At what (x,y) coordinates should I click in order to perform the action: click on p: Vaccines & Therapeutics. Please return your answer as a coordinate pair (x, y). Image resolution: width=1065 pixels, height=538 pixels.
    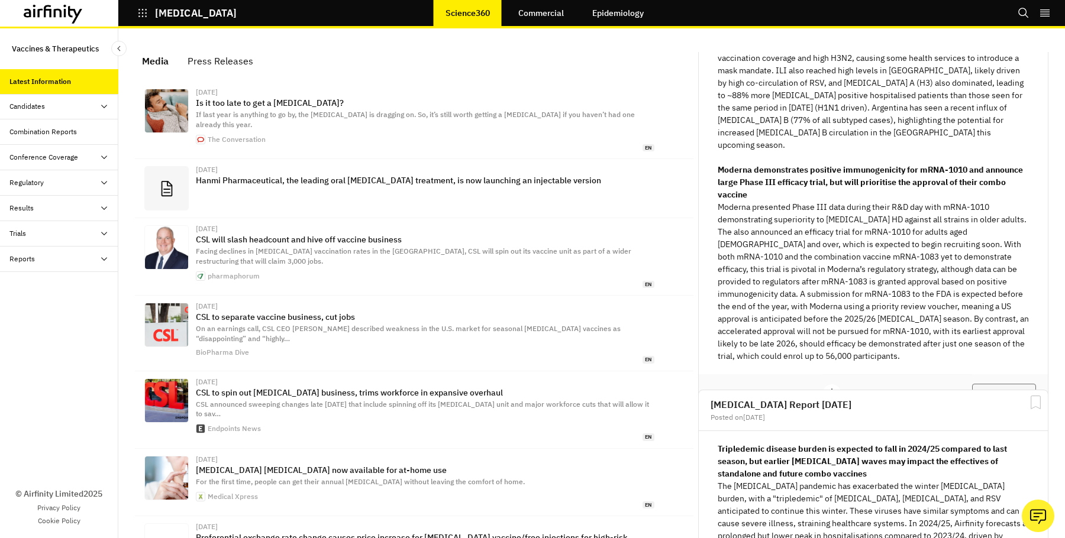
    Looking at the image, I should click on (55, 49).